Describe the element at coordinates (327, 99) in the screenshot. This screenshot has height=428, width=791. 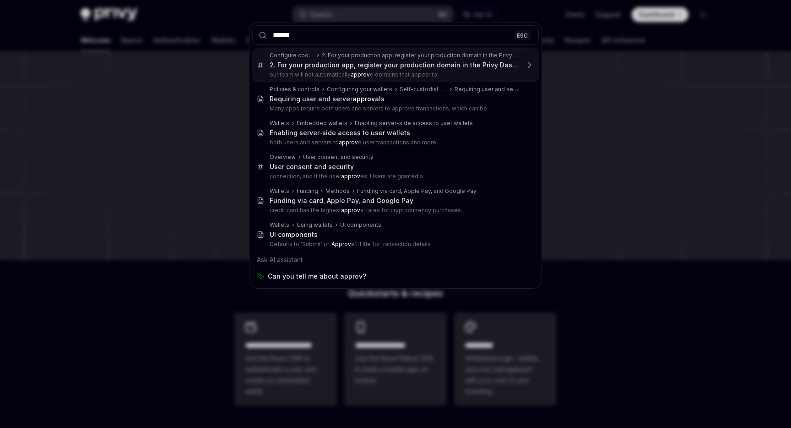
I see `div: Requiring user and server als` at that location.